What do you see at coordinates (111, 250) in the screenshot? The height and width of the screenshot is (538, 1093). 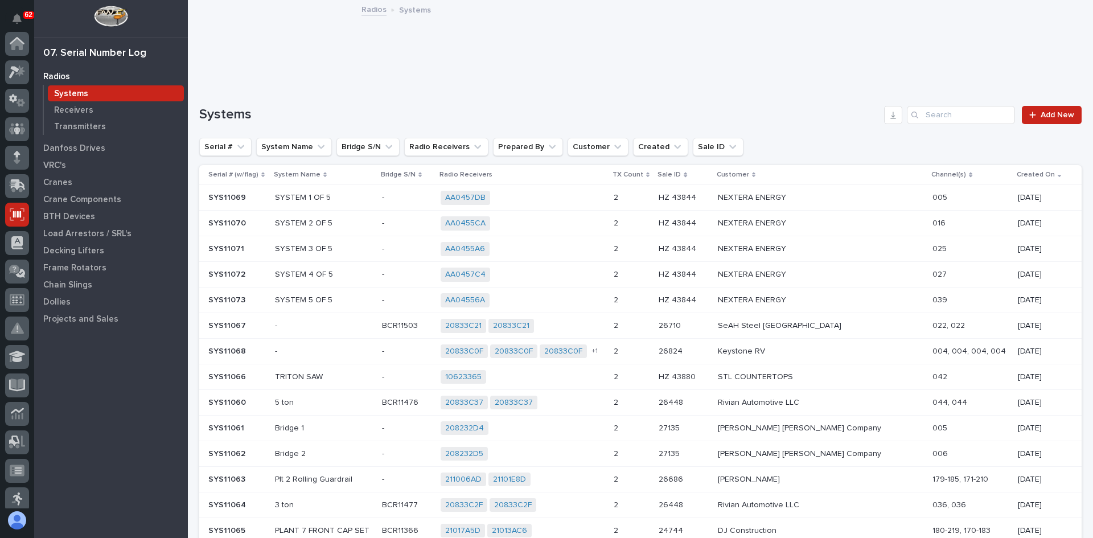 I see `a: Decking Lifters` at bounding box center [111, 250].